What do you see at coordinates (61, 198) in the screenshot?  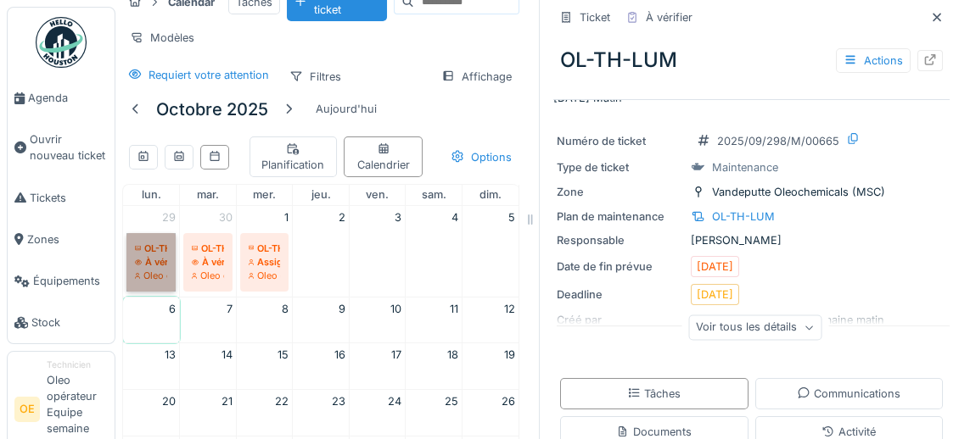 I see `a: Tickets` at bounding box center [61, 198].